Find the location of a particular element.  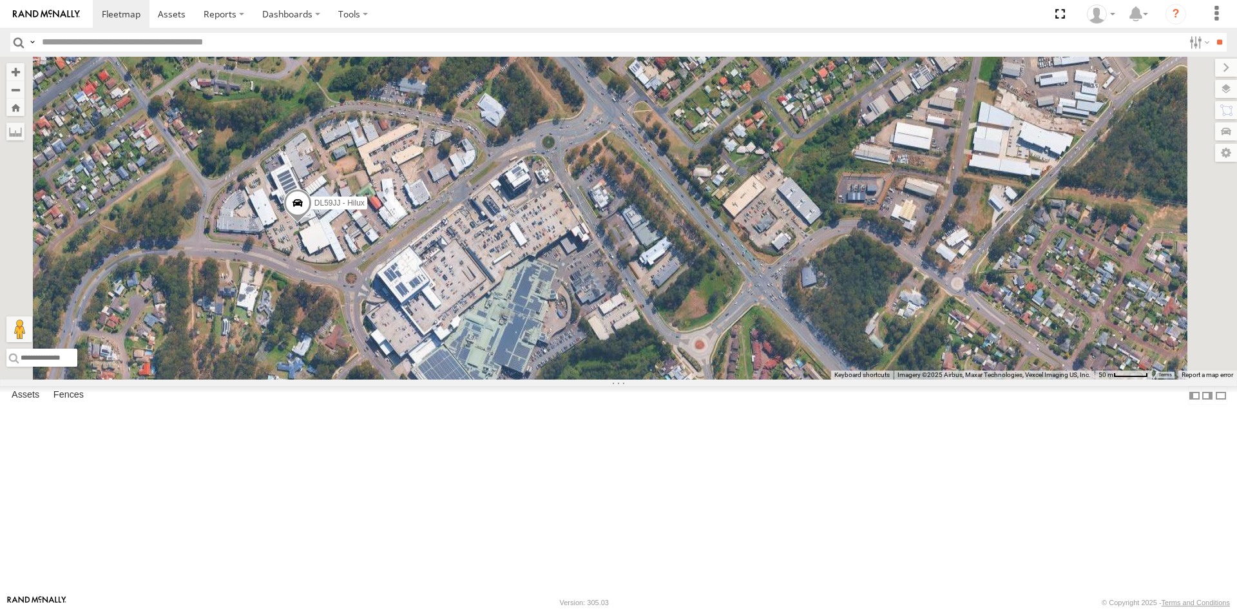

label: Assets is located at coordinates (25, 396).